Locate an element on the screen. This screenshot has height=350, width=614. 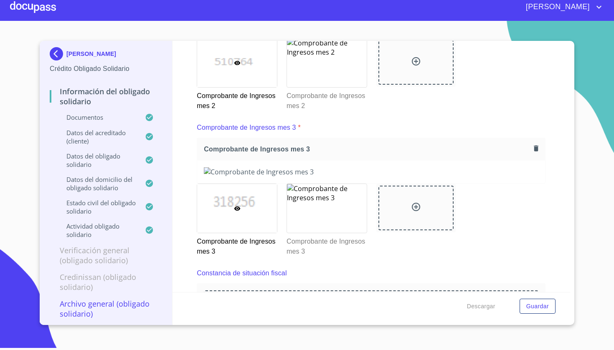
img: Comprobante de Ingresos mes 2 is located at coordinates (326, 48).